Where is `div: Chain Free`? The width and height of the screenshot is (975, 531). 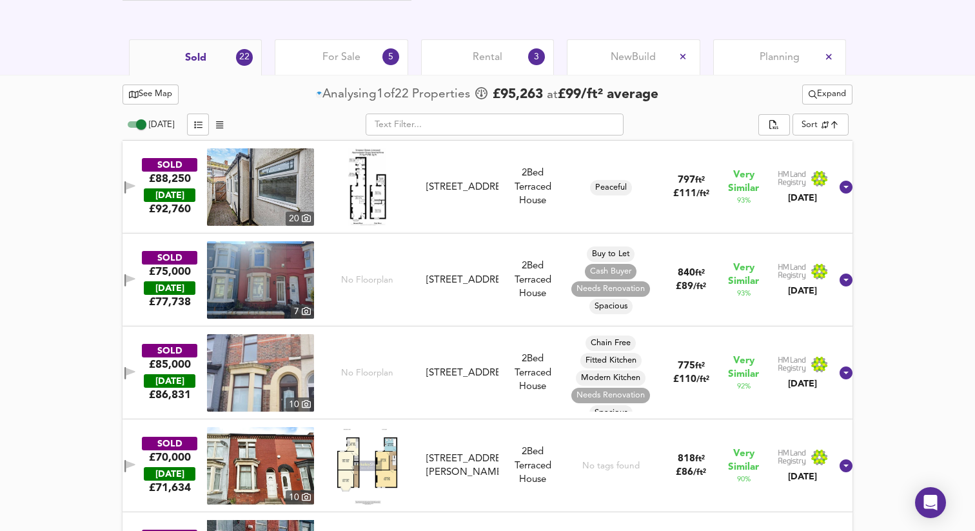 div: Chain Free is located at coordinates (611, 343).